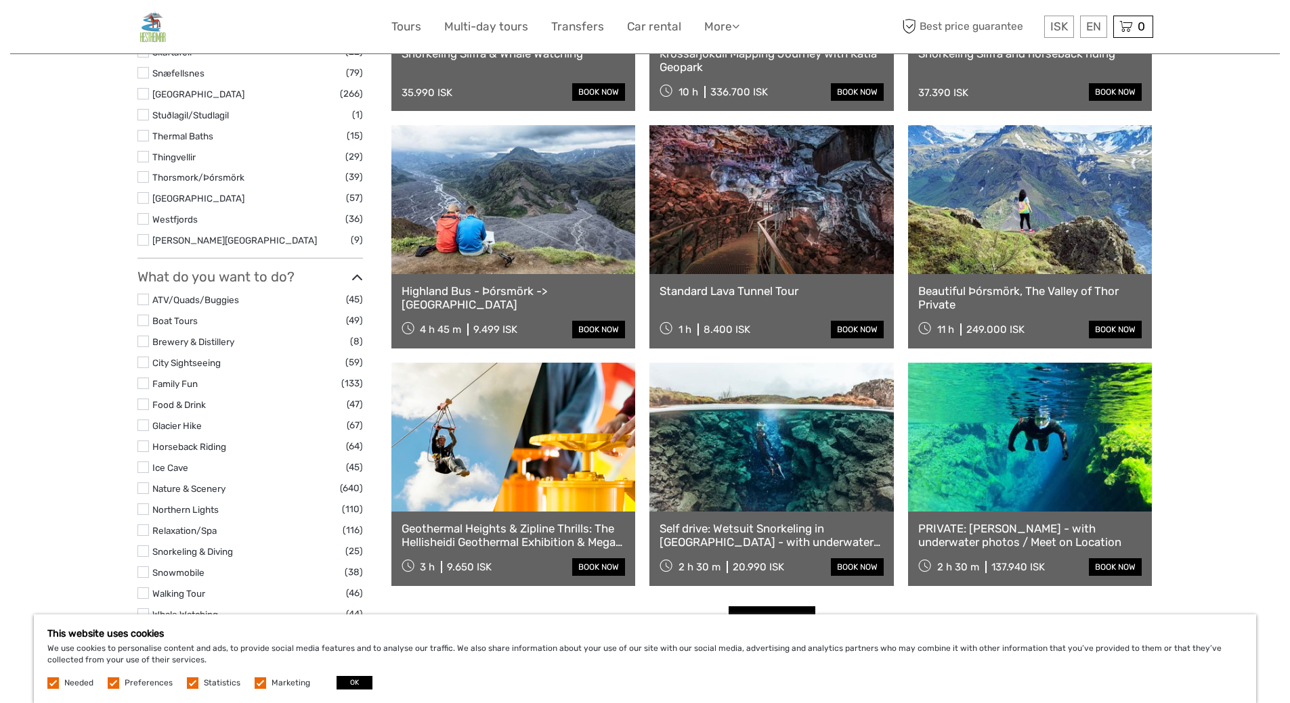 This screenshot has height=703, width=1290. Describe the element at coordinates (354, 593) in the screenshot. I see `span: (46)` at that location.